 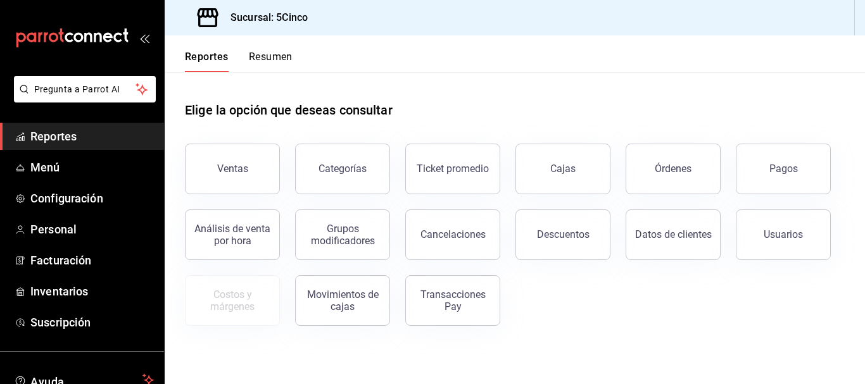 I want to click on button: Ventas, so click(x=232, y=169).